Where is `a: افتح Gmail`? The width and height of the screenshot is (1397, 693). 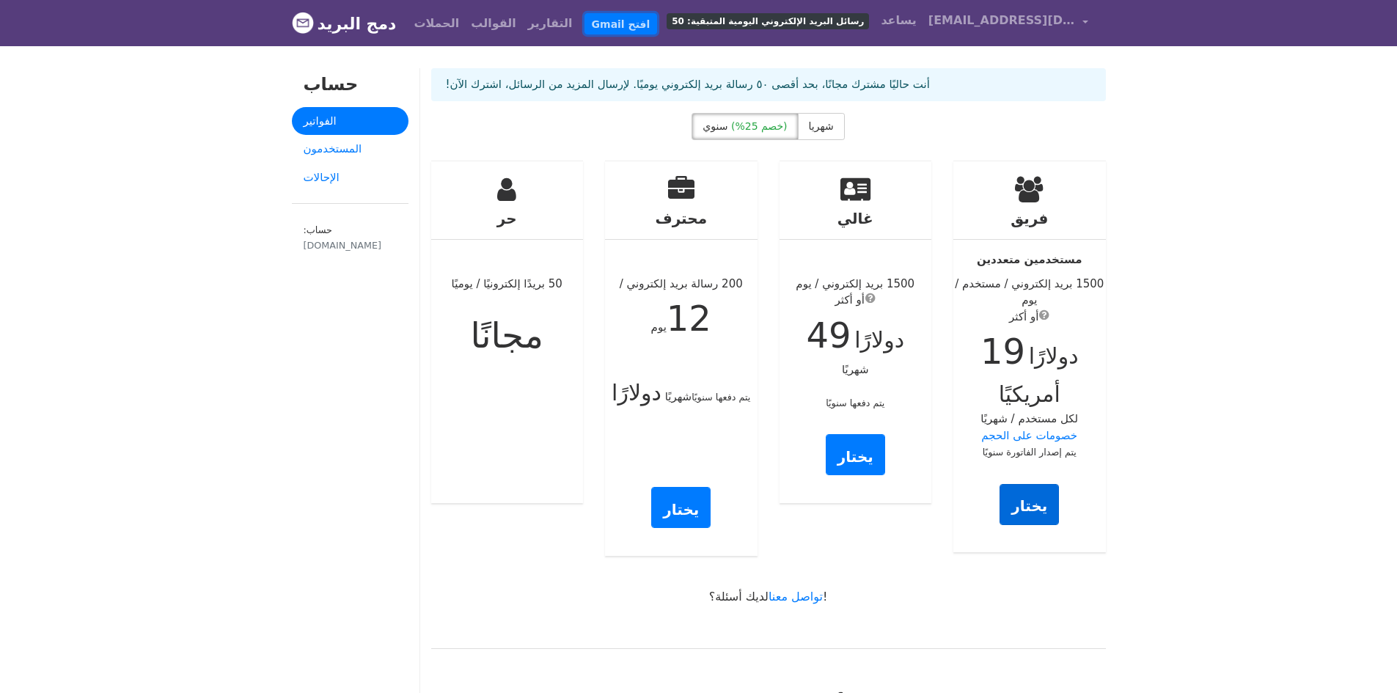
a: افتح Gmail is located at coordinates (621, 24).